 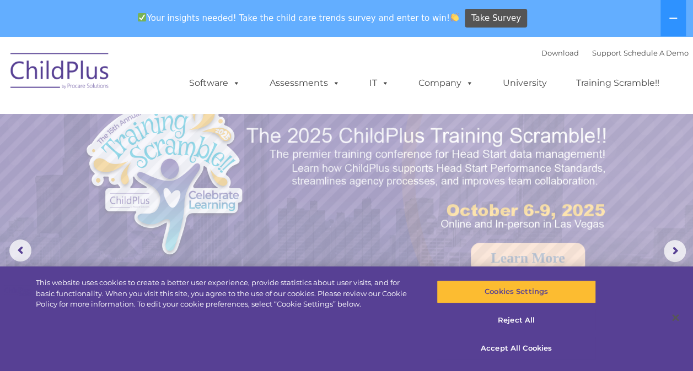 What do you see at coordinates (516, 321) in the screenshot?
I see `button: Reject All` at bounding box center [516, 321].